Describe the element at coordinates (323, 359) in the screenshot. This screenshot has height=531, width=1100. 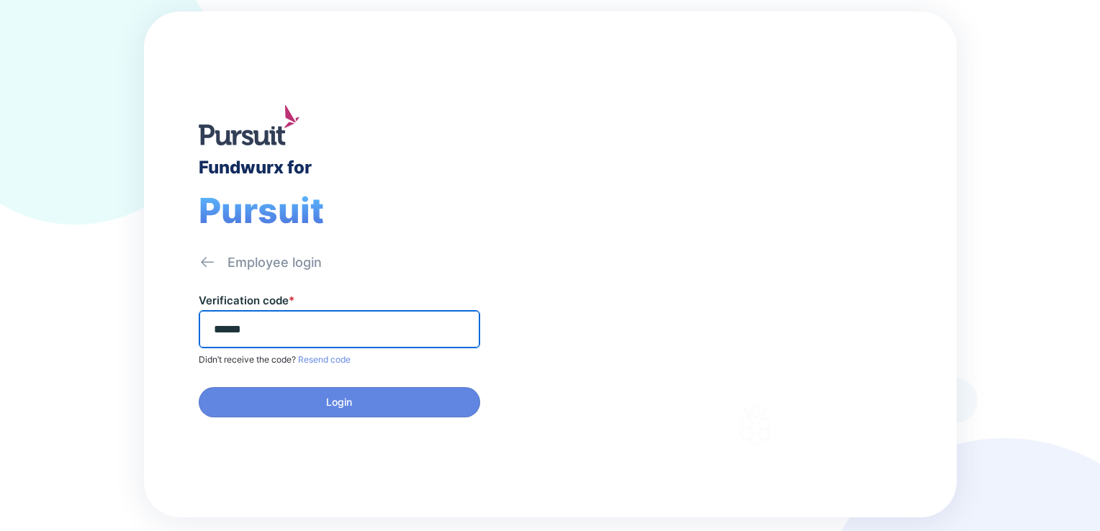
I see `span: Resend code` at that location.